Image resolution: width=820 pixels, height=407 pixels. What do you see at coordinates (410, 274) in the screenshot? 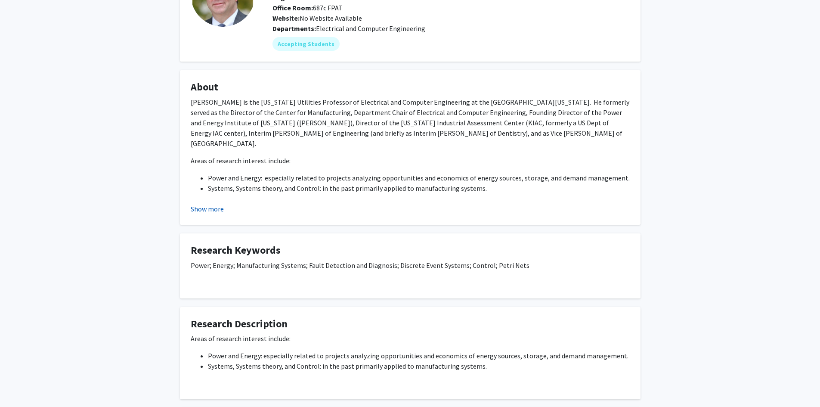
I see `div: Power; Energy; Manufacturing Systems; Fault Detection and Diagnosis; Discrete Event Systems; Cont...` at bounding box center [410, 274].